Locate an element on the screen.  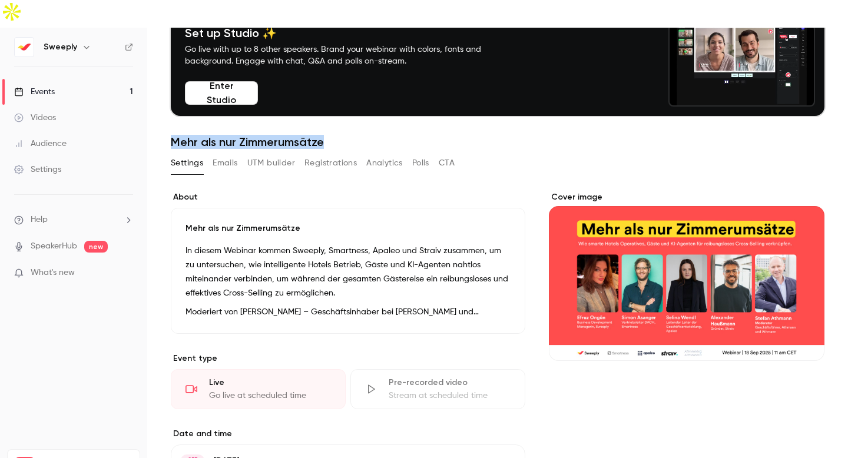
span: new is located at coordinates (96, 247).